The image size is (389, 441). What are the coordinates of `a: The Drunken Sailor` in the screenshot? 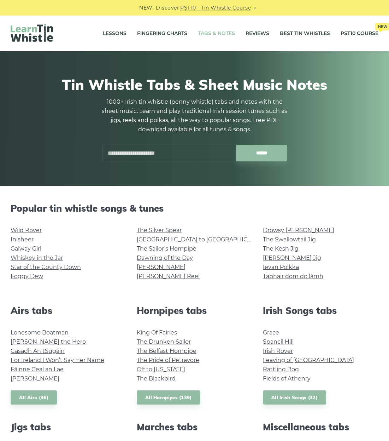 It's located at (164, 341).